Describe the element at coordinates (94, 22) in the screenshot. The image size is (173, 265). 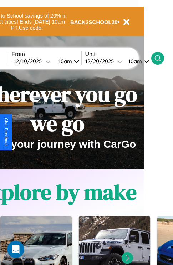
I see `b: BACK2SCHOOL20` at that location.